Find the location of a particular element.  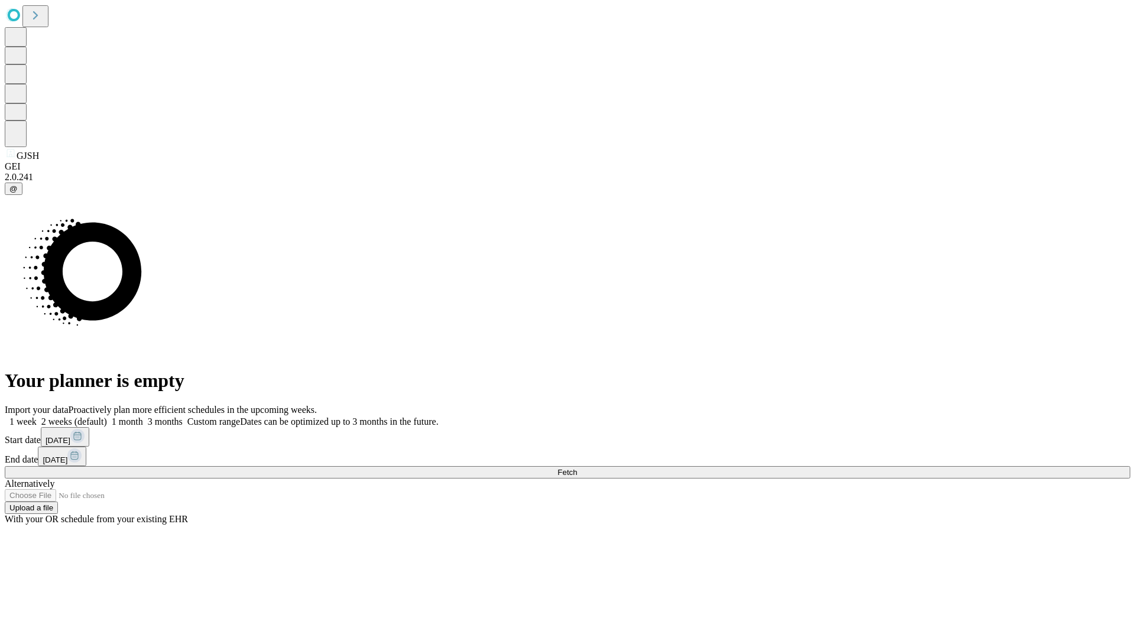

div: 2.0.241 is located at coordinates (568, 177).